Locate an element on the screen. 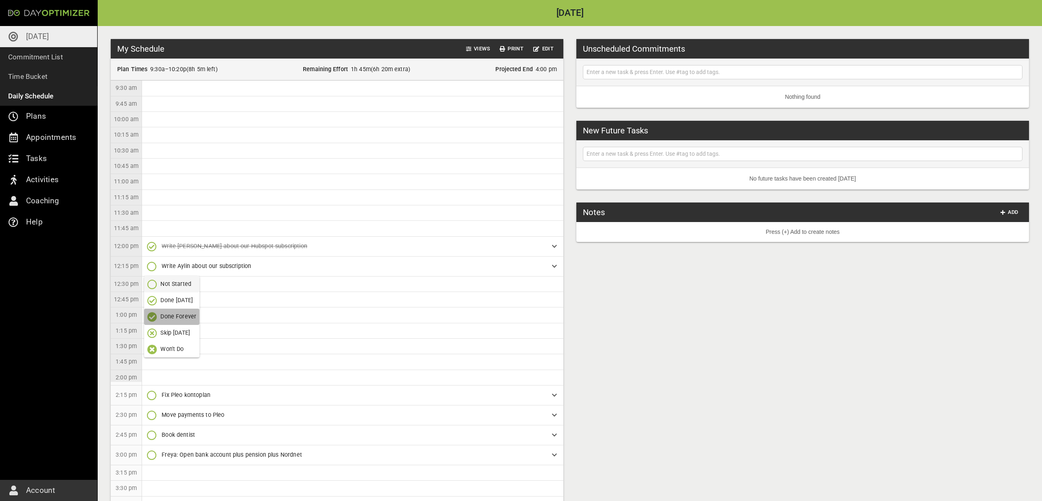 This screenshot has width=1042, height=501. p: 3:00 pm is located at coordinates (126, 455).